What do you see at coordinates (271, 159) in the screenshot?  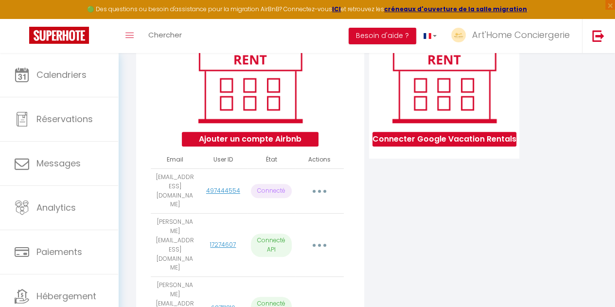 I see `th: État` at bounding box center [271, 159].